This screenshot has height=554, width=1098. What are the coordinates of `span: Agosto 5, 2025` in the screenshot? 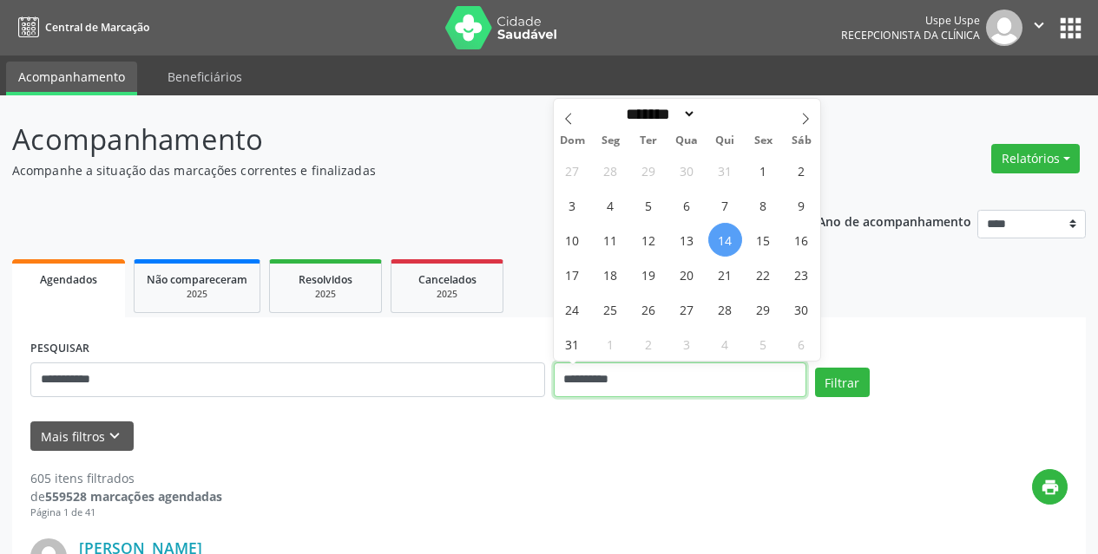 It's located at (648, 205).